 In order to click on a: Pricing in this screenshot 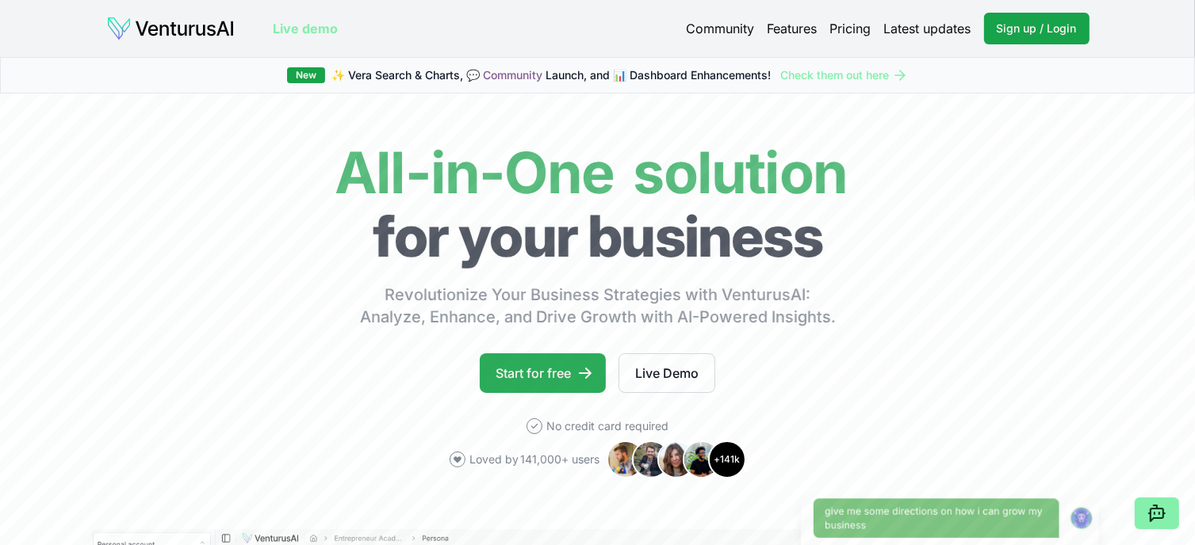, I will do `click(851, 29)`.